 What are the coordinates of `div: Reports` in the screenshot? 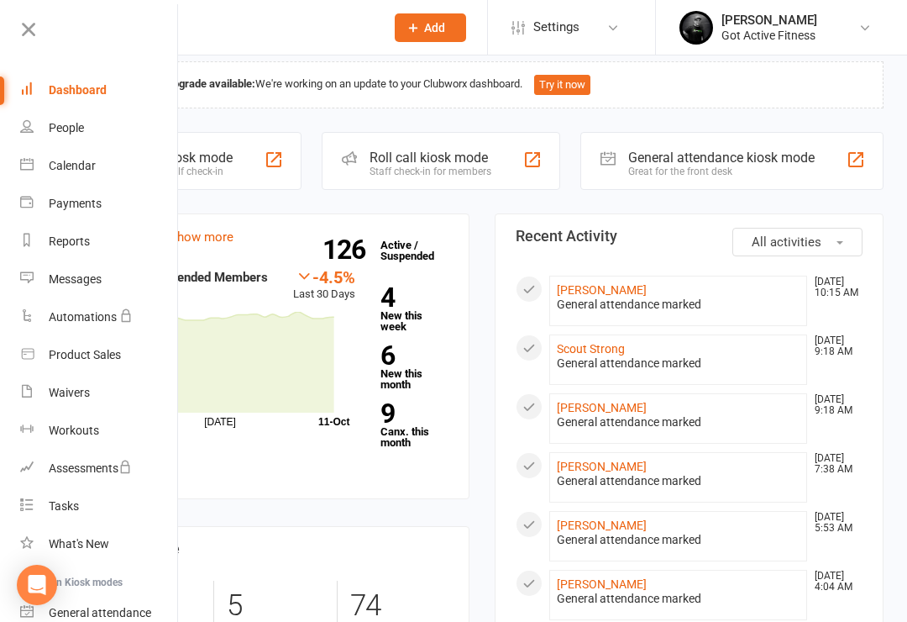 It's located at (69, 241).